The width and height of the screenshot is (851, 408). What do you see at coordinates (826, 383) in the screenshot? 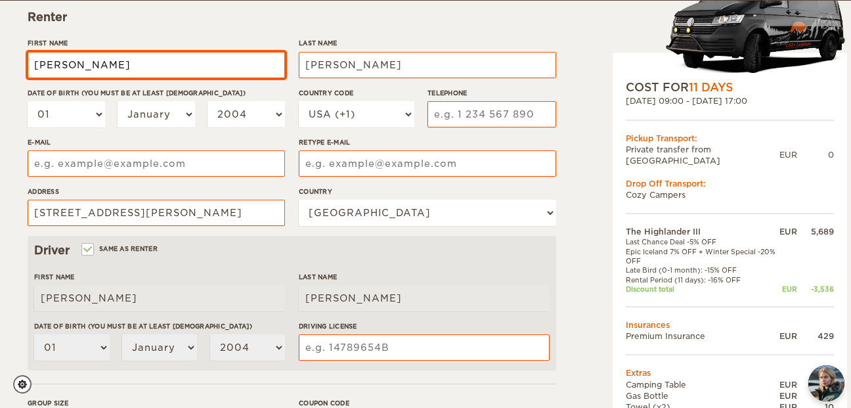
I see `button: chat-button` at bounding box center [826, 383].